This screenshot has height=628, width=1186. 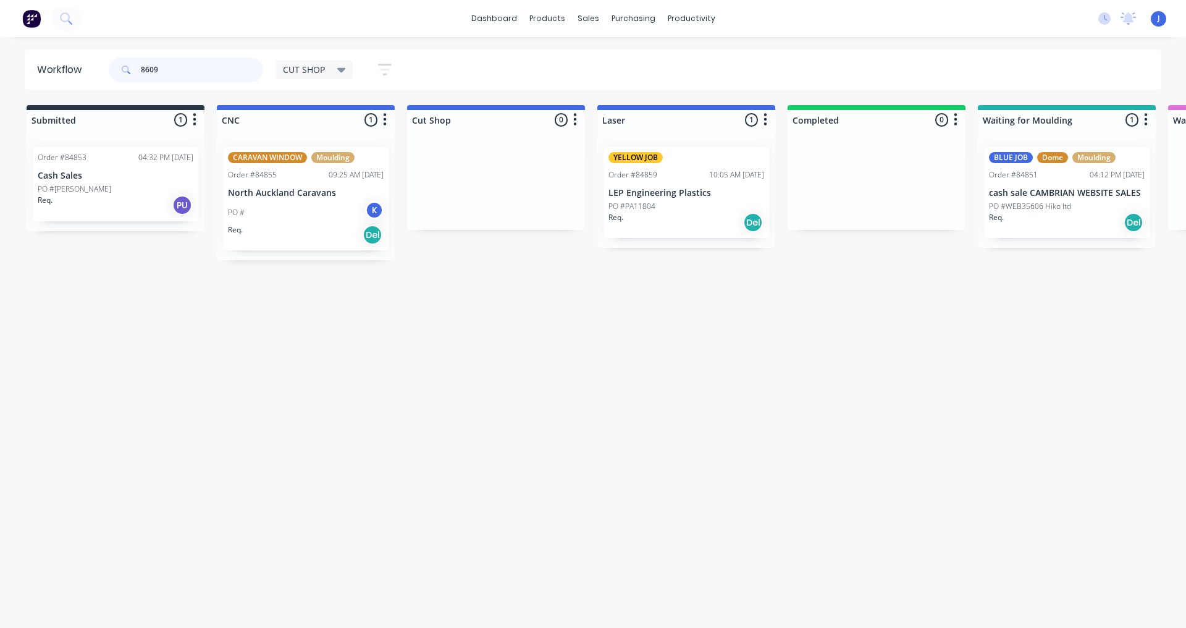 I want to click on div: Order #84851, so click(x=1013, y=175).